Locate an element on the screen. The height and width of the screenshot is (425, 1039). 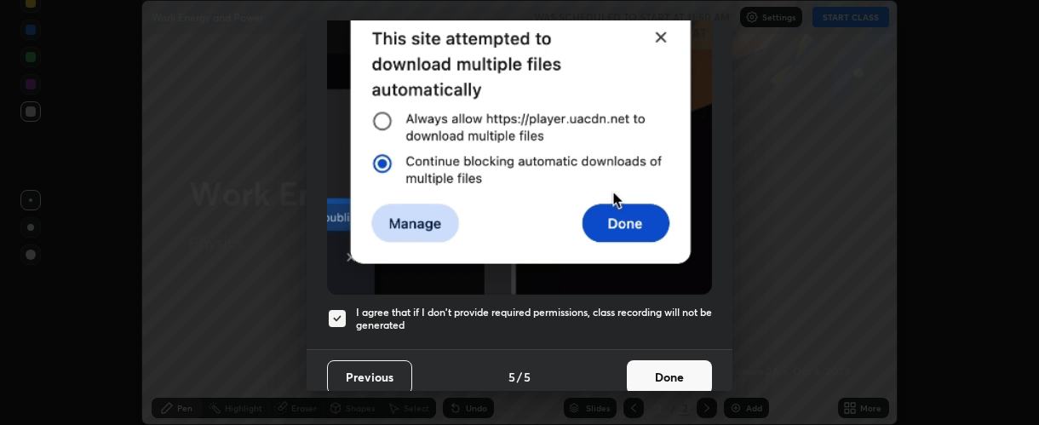
button: Done is located at coordinates (670, 377).